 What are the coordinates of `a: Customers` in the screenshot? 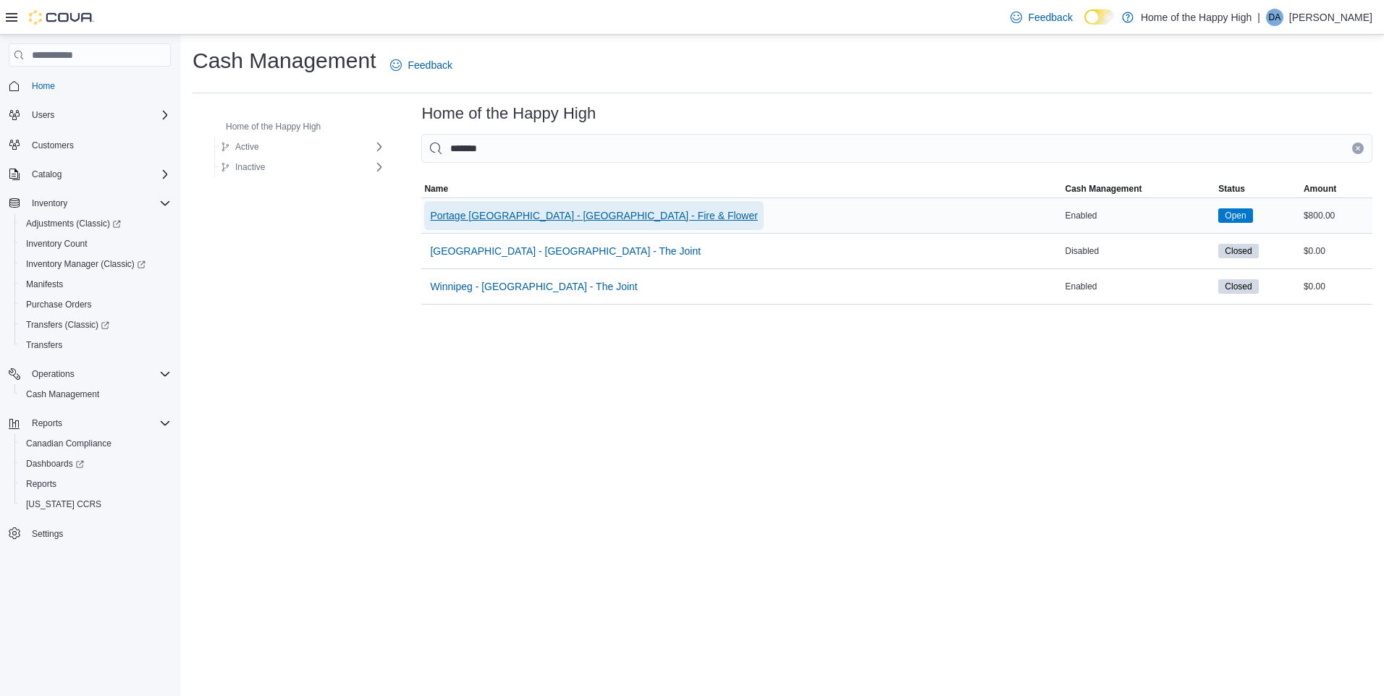 It's located at (53, 146).